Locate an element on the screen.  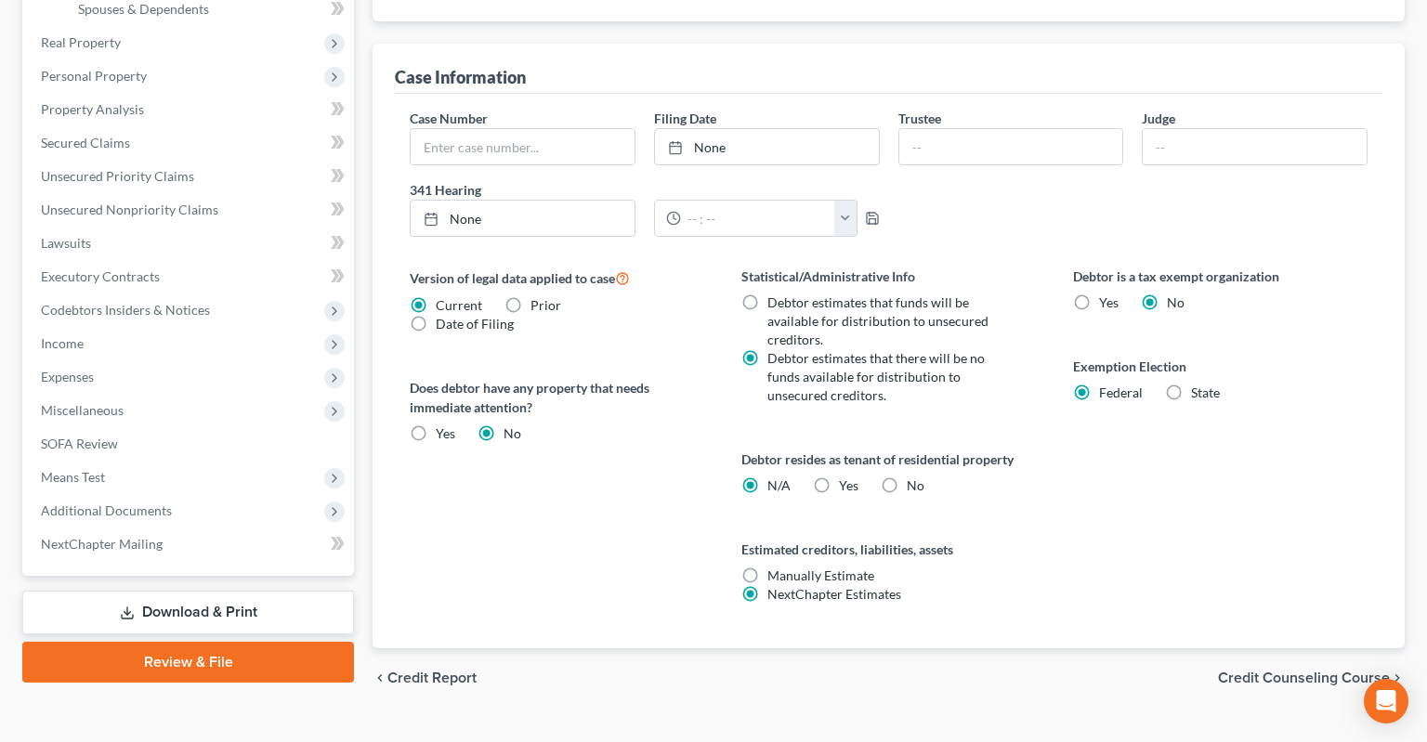
span: Debtor estimates that there will be no funds available for distribution to unsecured creditors. is located at coordinates (876, 376).